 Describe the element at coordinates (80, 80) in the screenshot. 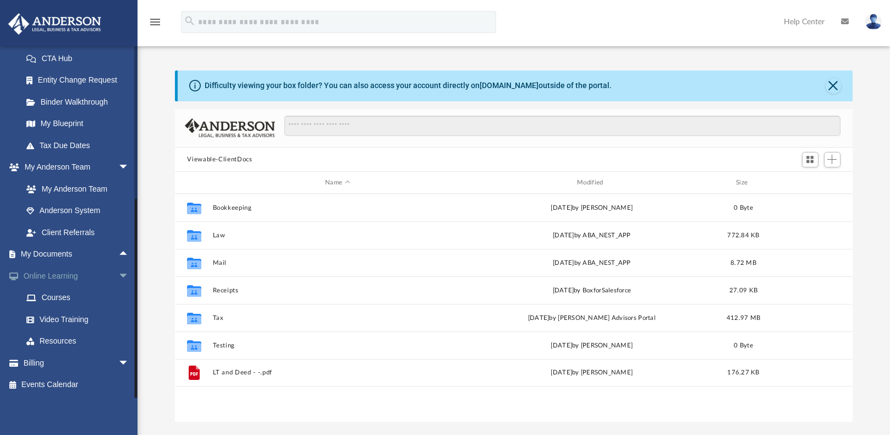

I see `a: Entity Change Request` at that location.